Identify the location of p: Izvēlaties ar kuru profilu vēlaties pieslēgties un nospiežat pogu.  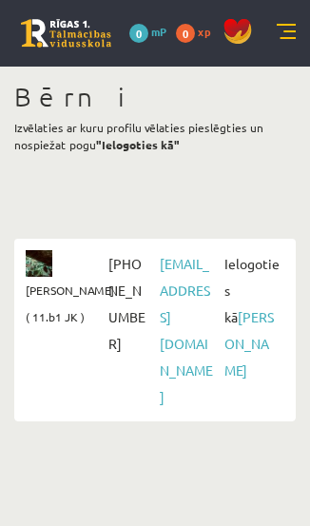
(155, 136).